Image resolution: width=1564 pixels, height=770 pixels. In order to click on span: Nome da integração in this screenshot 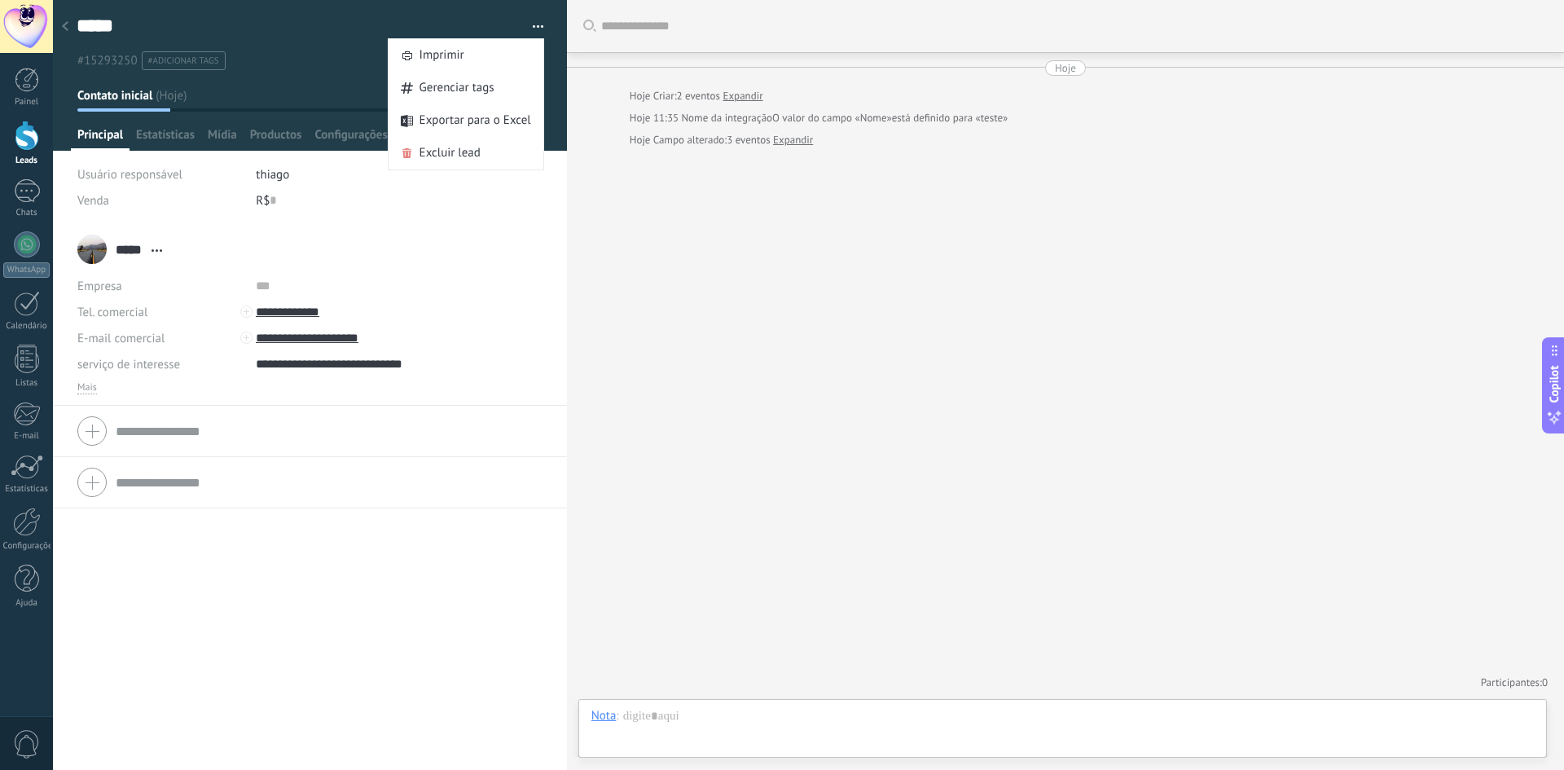, I will do `click(727, 117)`.